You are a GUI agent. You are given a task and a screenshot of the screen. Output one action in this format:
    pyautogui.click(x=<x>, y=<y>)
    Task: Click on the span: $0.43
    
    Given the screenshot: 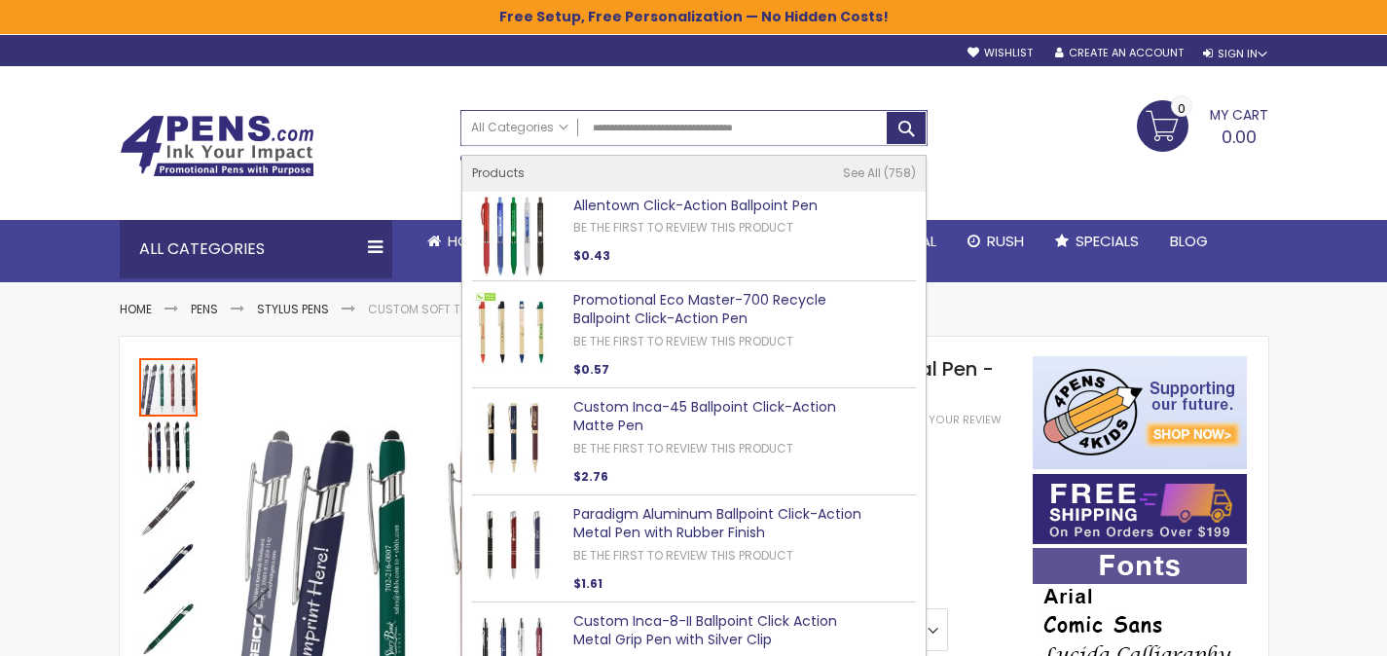 What is the action you would take?
    pyautogui.click(x=592, y=255)
    